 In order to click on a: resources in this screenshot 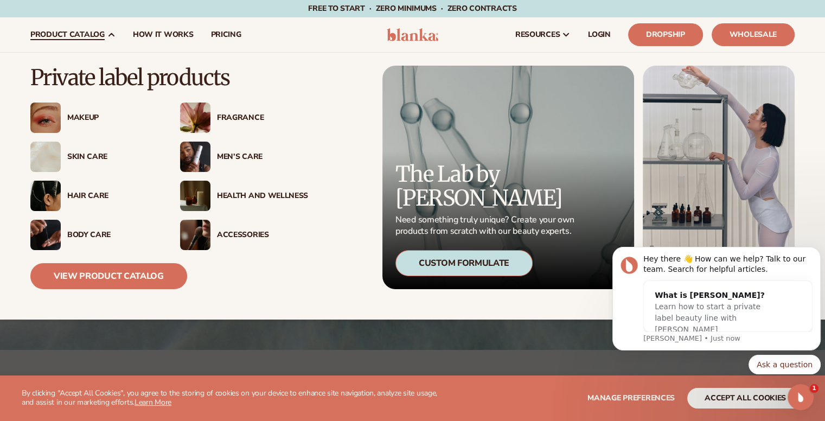, I will do `click(543, 35)`.